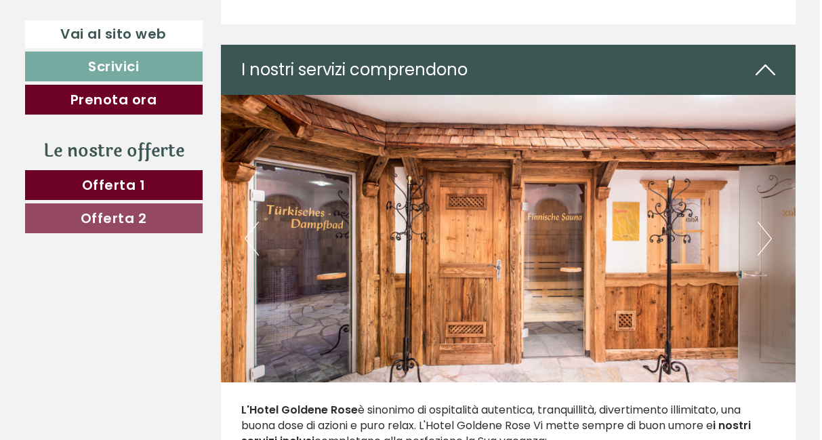  What do you see at coordinates (114, 34) in the screenshot?
I see `a: Vai al sito web` at bounding box center [114, 34].